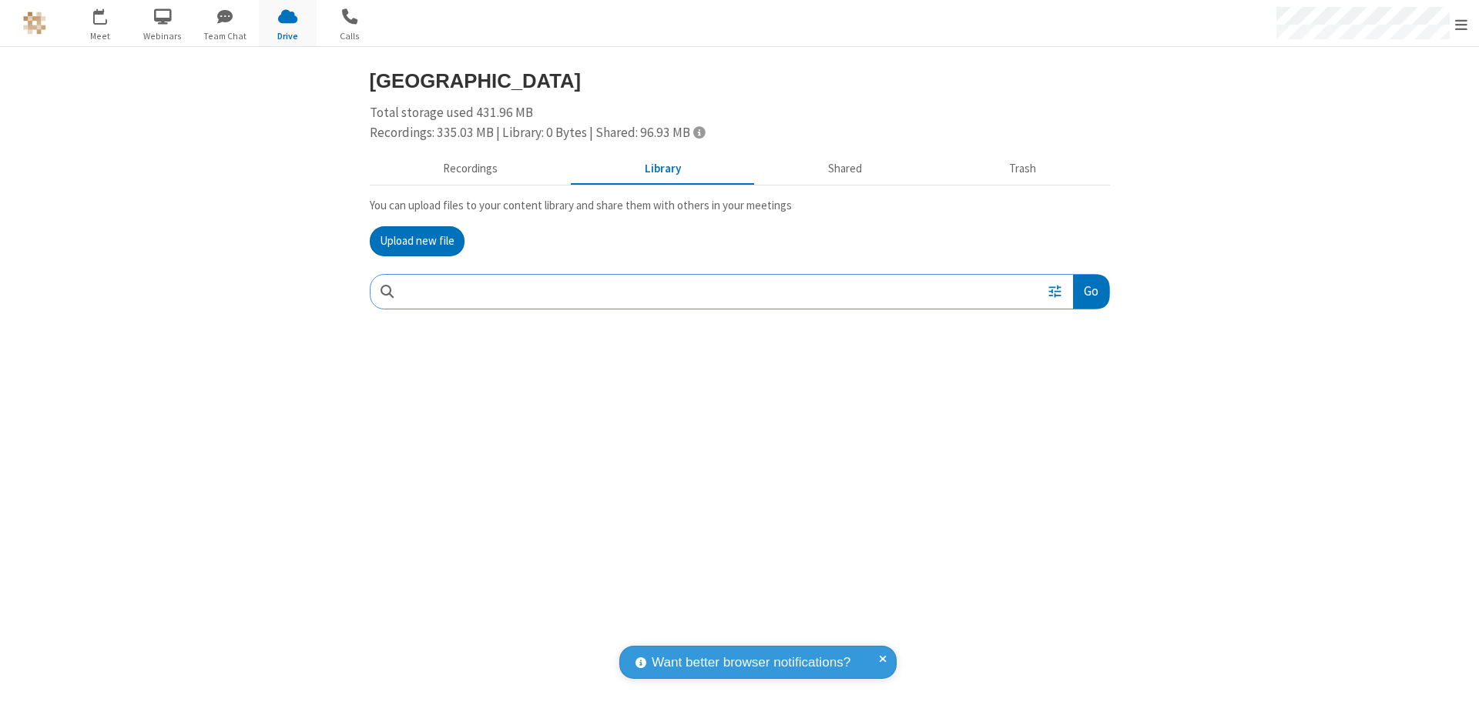  I want to click on button: Upload new file, so click(417, 242).